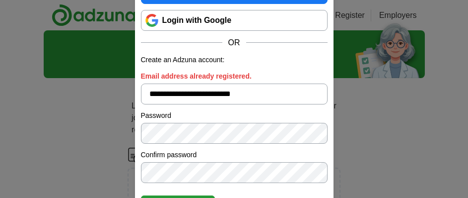 Image resolution: width=468 pixels, height=198 pixels. What do you see at coordinates (234, 154) in the screenshot?
I see `label: Confirm password` at bounding box center [234, 154].